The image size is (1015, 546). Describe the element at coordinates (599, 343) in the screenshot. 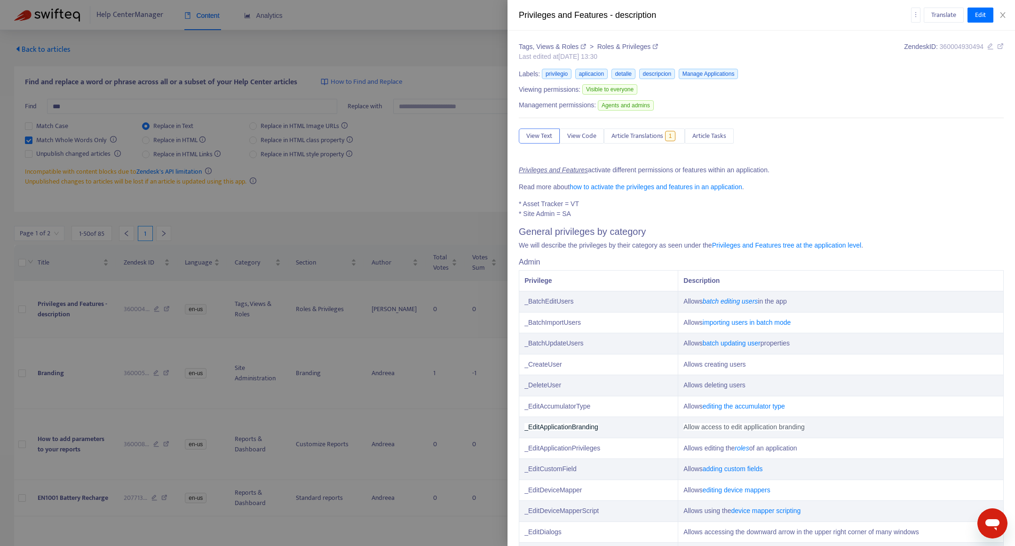

I see `td: _BatchUpdateUsers` at that location.